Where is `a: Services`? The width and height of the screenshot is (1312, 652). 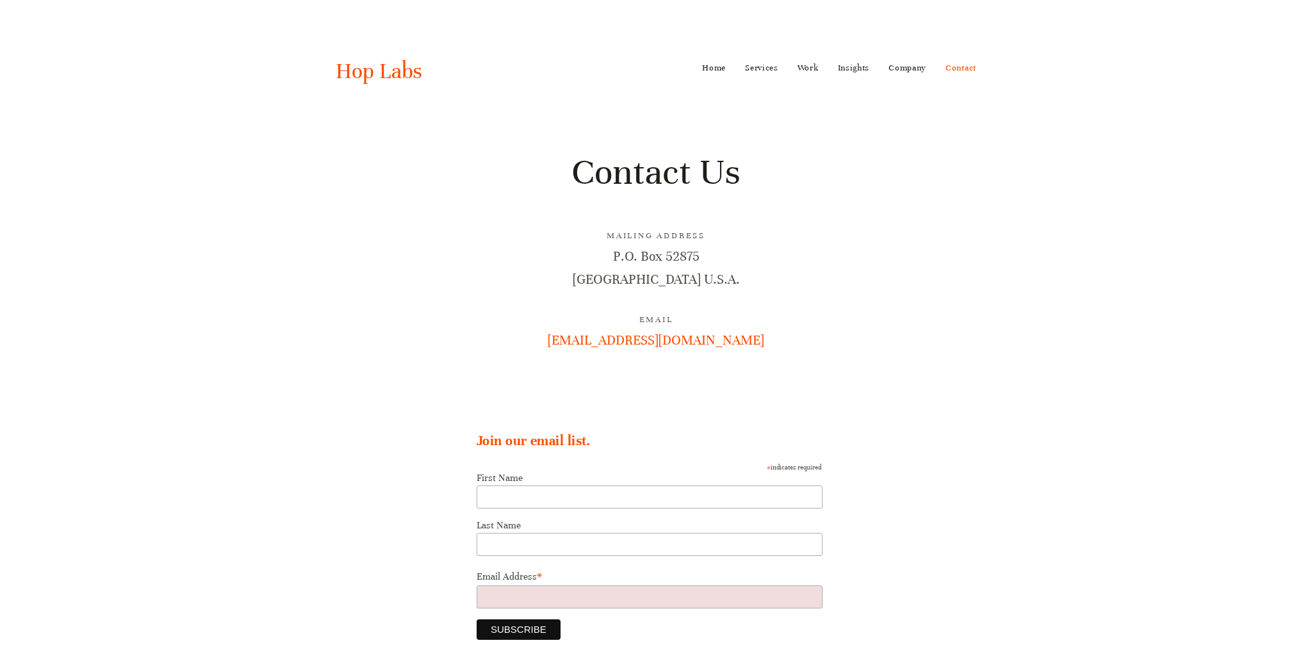 a: Services is located at coordinates (762, 68).